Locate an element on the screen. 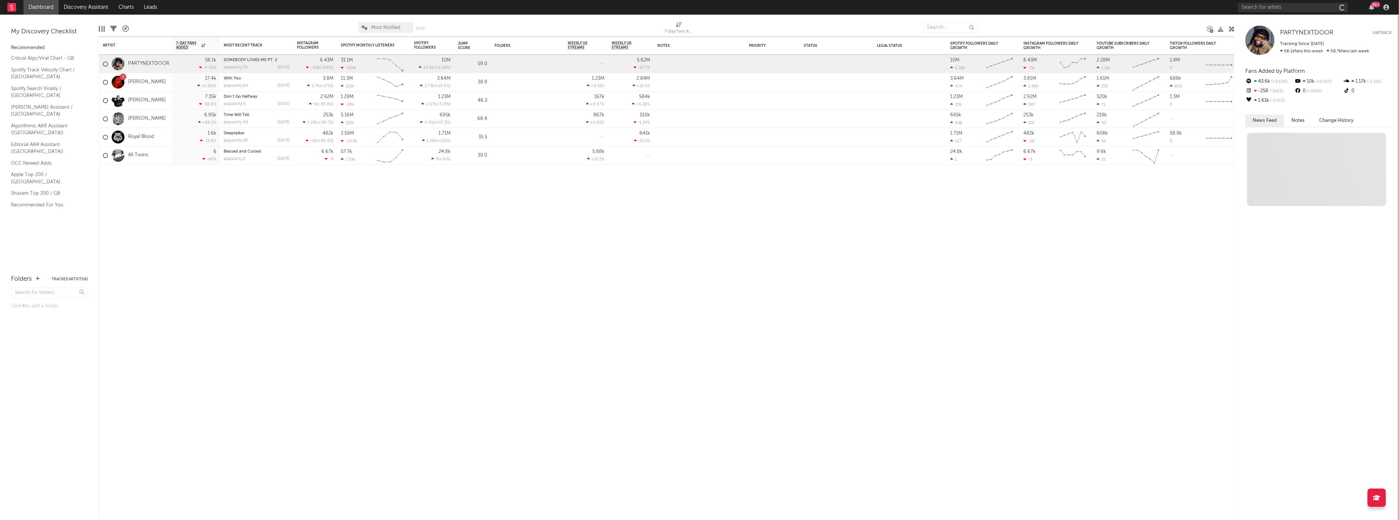 This screenshot has height=520, width=1399. span: 43.6k is located at coordinates (429, 68).